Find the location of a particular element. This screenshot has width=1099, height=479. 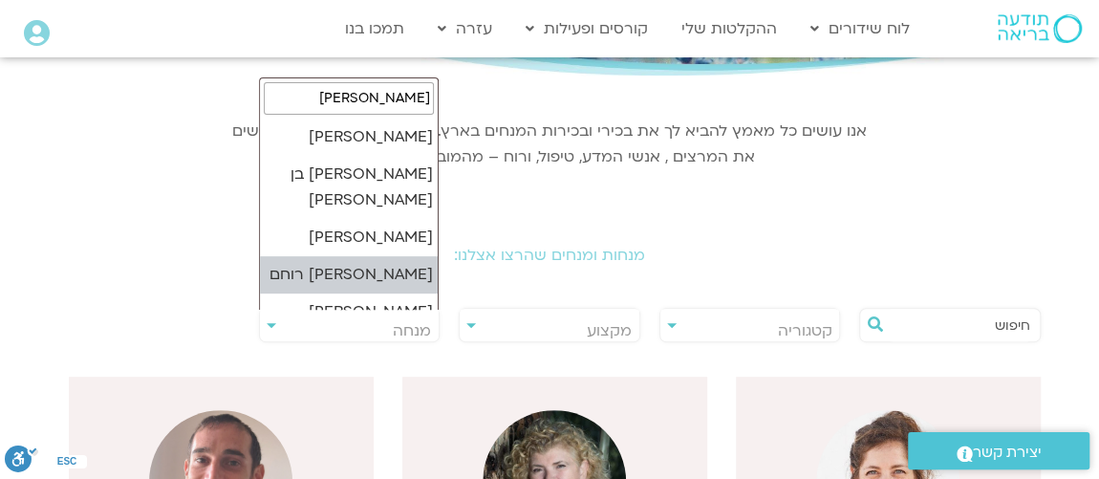

span: קטגוריה is located at coordinates (804, 331).